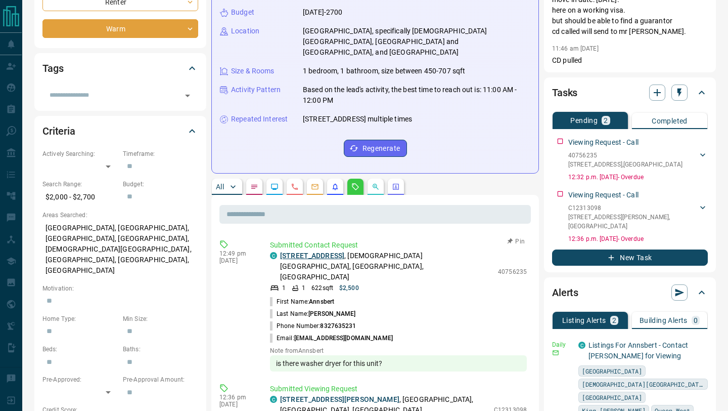  What do you see at coordinates (562, 344) in the screenshot?
I see `p: Daily` at bounding box center [562, 344].